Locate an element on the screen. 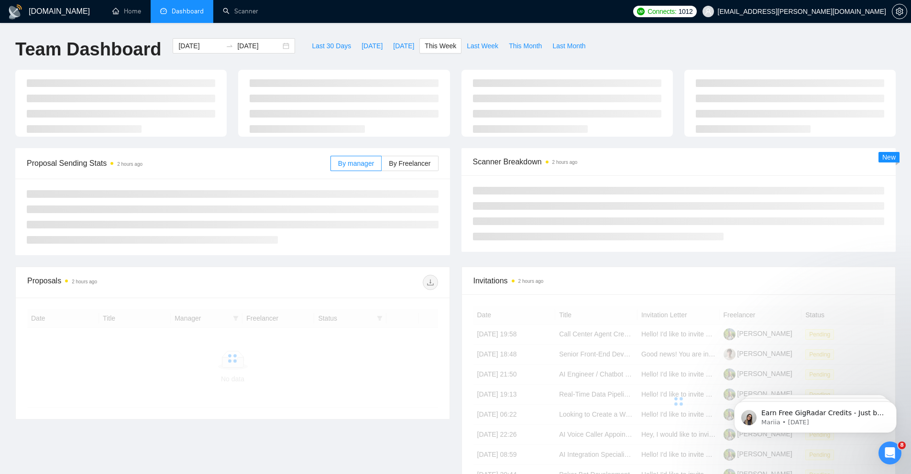  p: Earn Free GigRadar Credits - Just by Sharing Your Story! 💬 Want more credits for sending proposal... is located at coordinates (103, 32).